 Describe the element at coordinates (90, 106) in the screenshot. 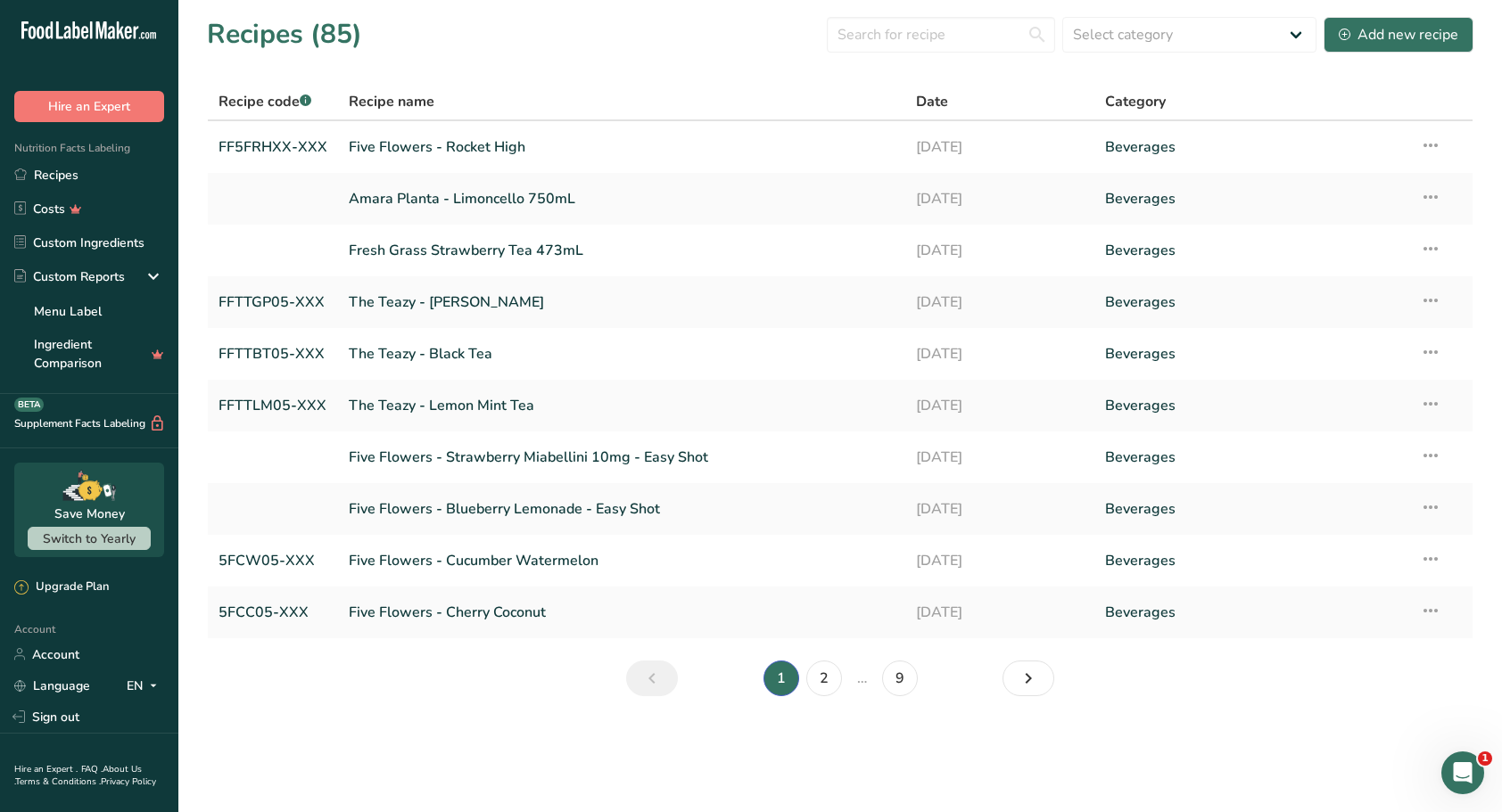

I see `button: Hire an Expert` at that location.